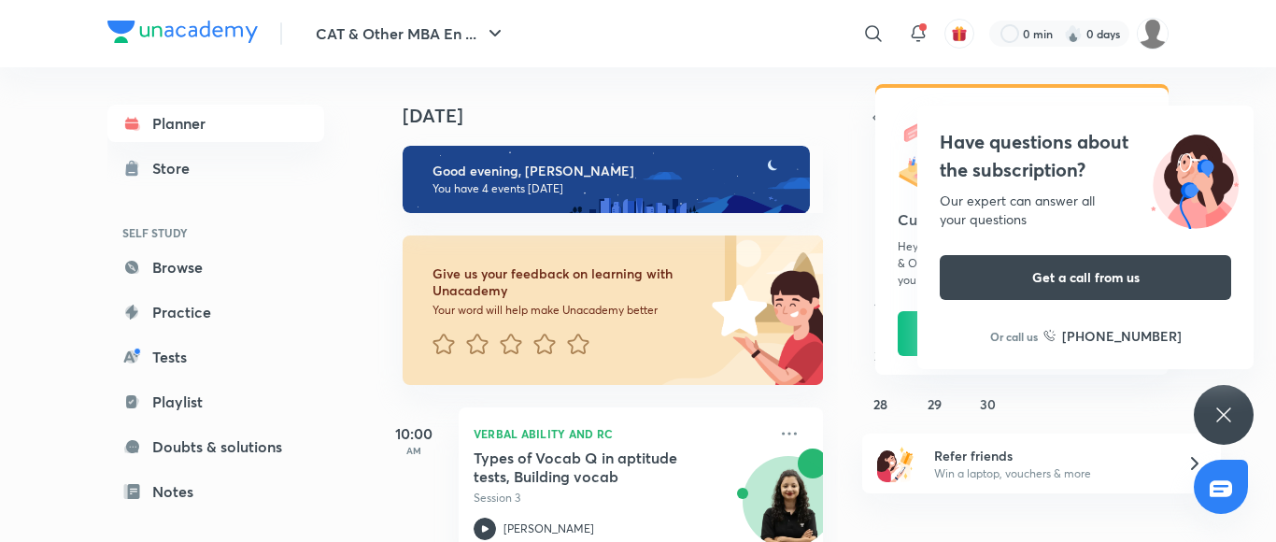 The width and height of the screenshot is (1276, 542). What do you see at coordinates (216, 267) in the screenshot?
I see `a: Browse` at bounding box center [216, 267].